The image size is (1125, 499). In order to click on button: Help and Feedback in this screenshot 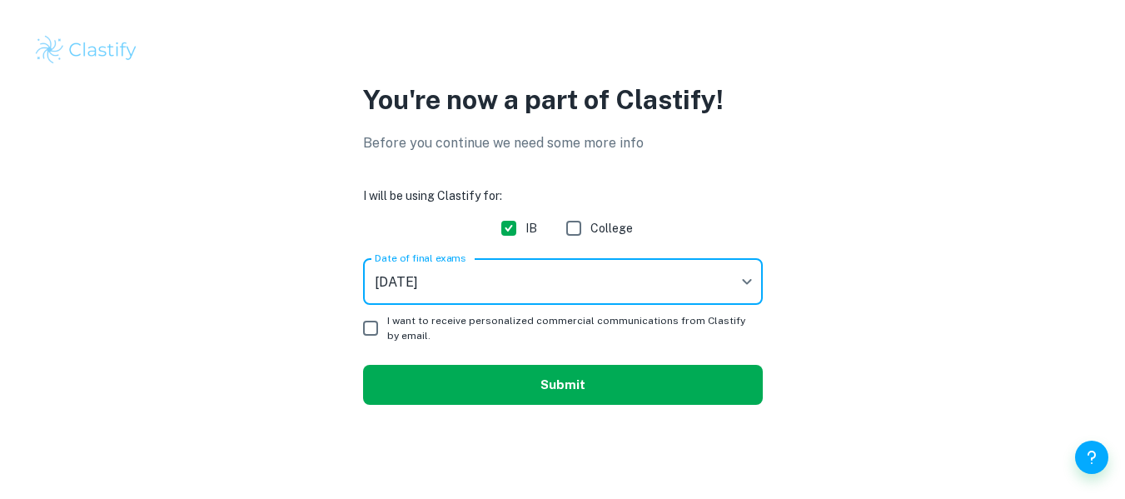, I will do `click(1092, 457)`.